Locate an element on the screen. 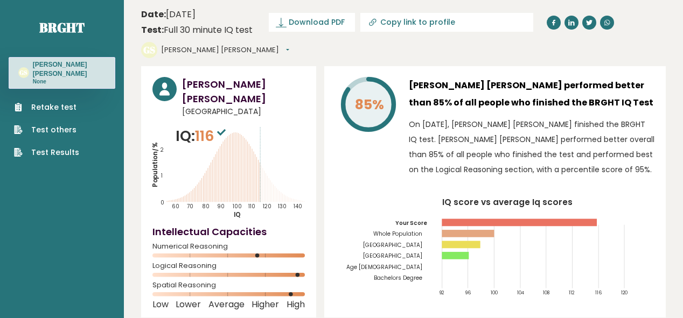  span: Logical Reasoning is located at coordinates (228, 266).